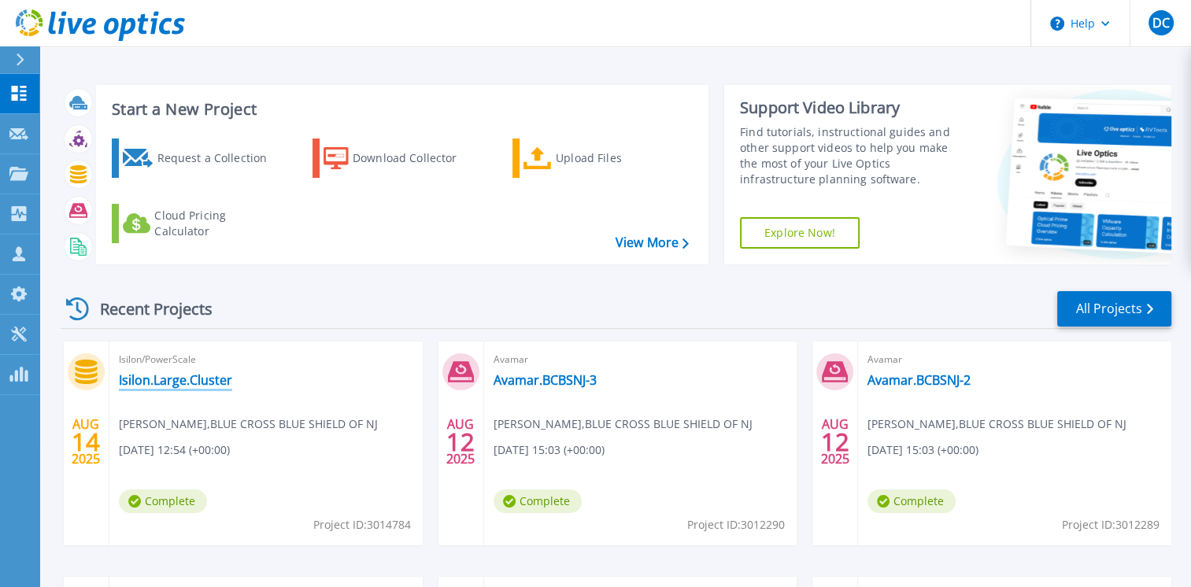  I want to click on a: Isilon.Large.Cluster, so click(176, 380).